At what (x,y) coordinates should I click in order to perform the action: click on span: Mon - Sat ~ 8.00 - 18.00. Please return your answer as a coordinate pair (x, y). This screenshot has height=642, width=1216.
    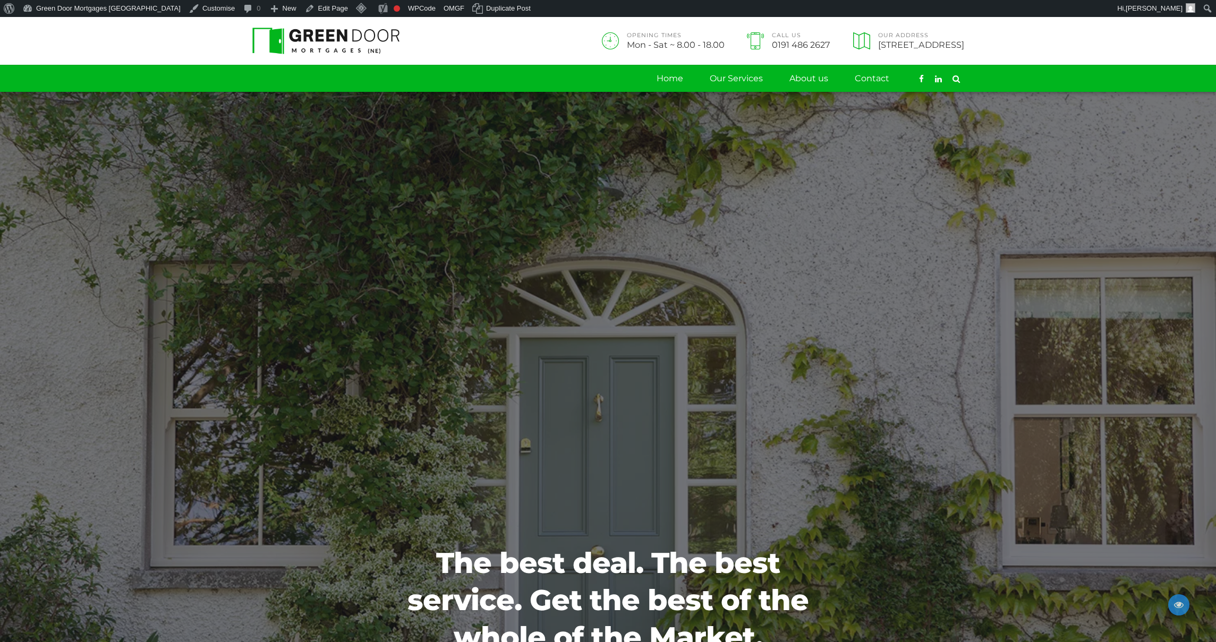
    Looking at the image, I should click on (676, 45).